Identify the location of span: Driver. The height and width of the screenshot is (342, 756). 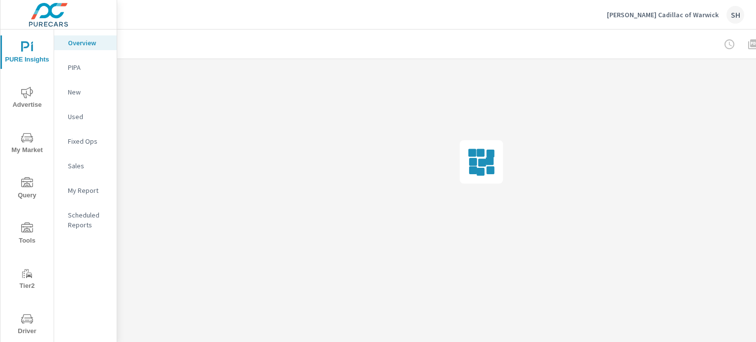
(27, 325).